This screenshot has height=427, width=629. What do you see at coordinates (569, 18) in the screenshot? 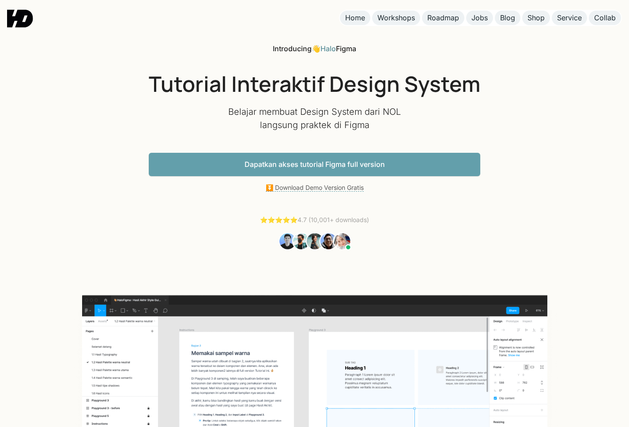
I see `div: Service` at bounding box center [569, 18].